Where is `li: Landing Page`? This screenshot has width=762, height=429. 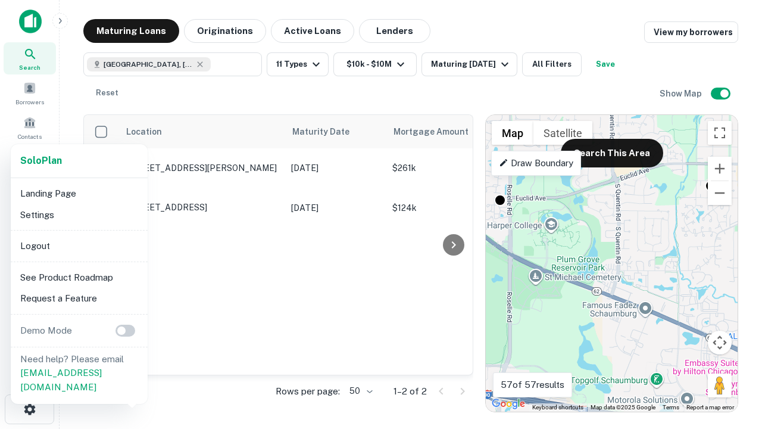 li: Landing Page is located at coordinates (79, 194).